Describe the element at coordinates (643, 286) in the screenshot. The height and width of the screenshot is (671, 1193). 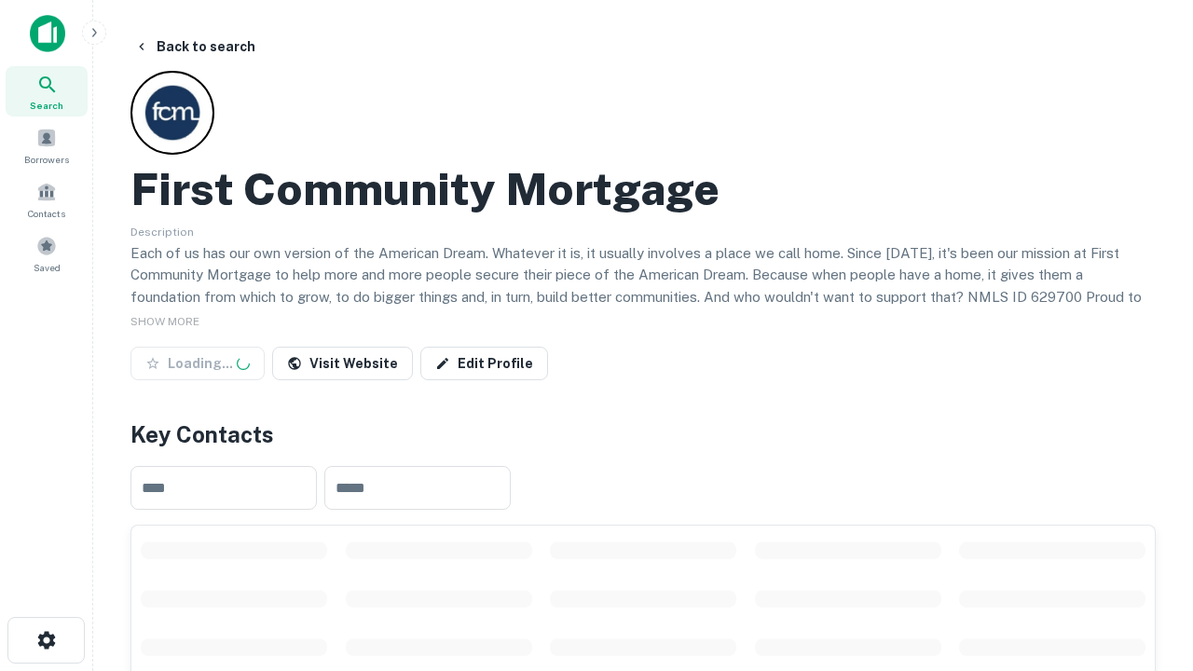
I see `p: Each of us has our own version of the American Dream. Whatever it is, it usually involves a place...` at that location.